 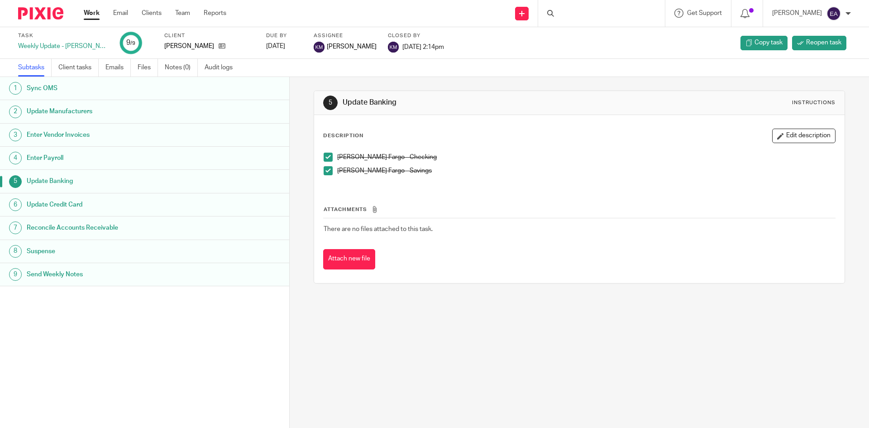 I want to click on h1: Update Credit Card, so click(x=111, y=205).